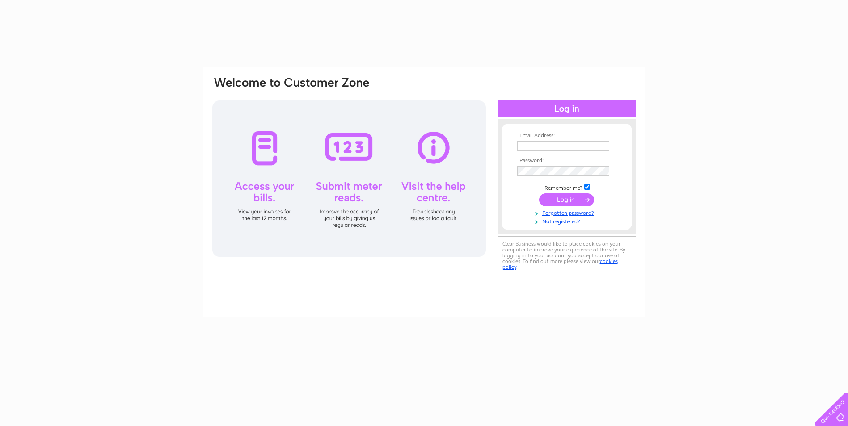 The width and height of the screenshot is (848, 426). Describe the element at coordinates (568, 221) in the screenshot. I see `a: Not registered?` at that location.